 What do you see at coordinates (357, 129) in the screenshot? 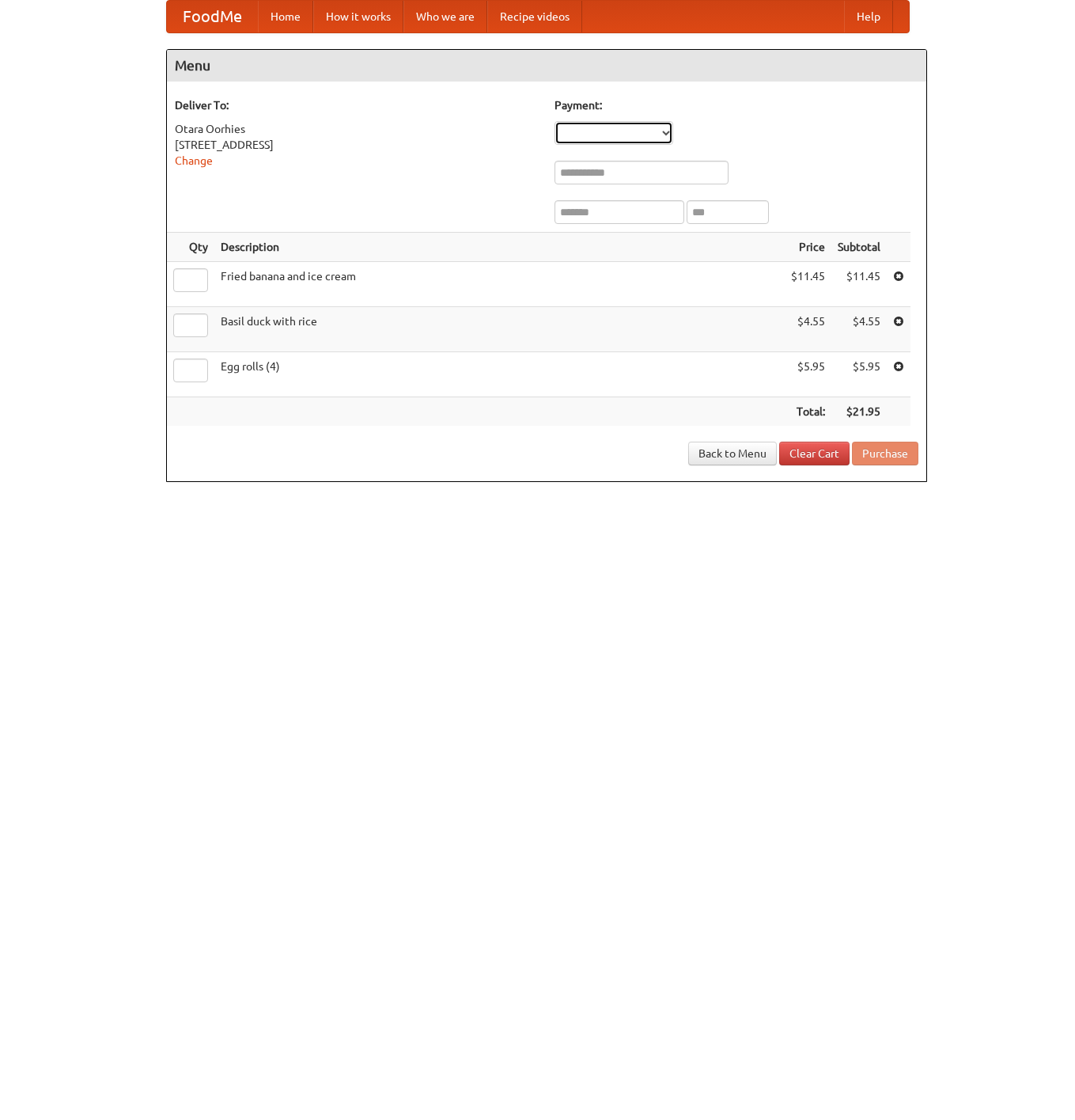
I see `div: Otara Oorhies` at bounding box center [357, 129].